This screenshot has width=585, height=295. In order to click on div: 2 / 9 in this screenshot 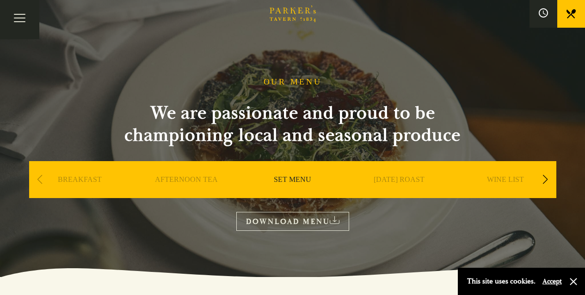, I will do `click(186, 194)`.